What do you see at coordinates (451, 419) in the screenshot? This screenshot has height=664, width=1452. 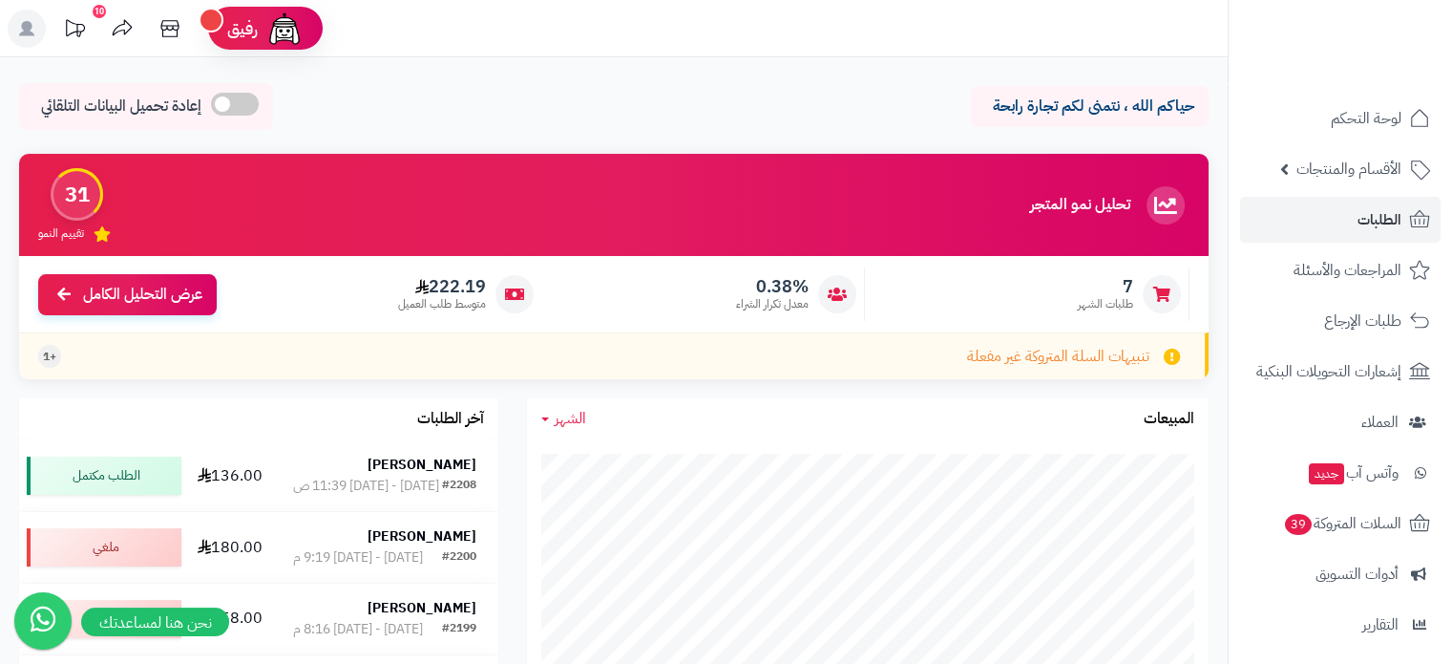 I see `h3: آخر الطلبات` at bounding box center [451, 419].